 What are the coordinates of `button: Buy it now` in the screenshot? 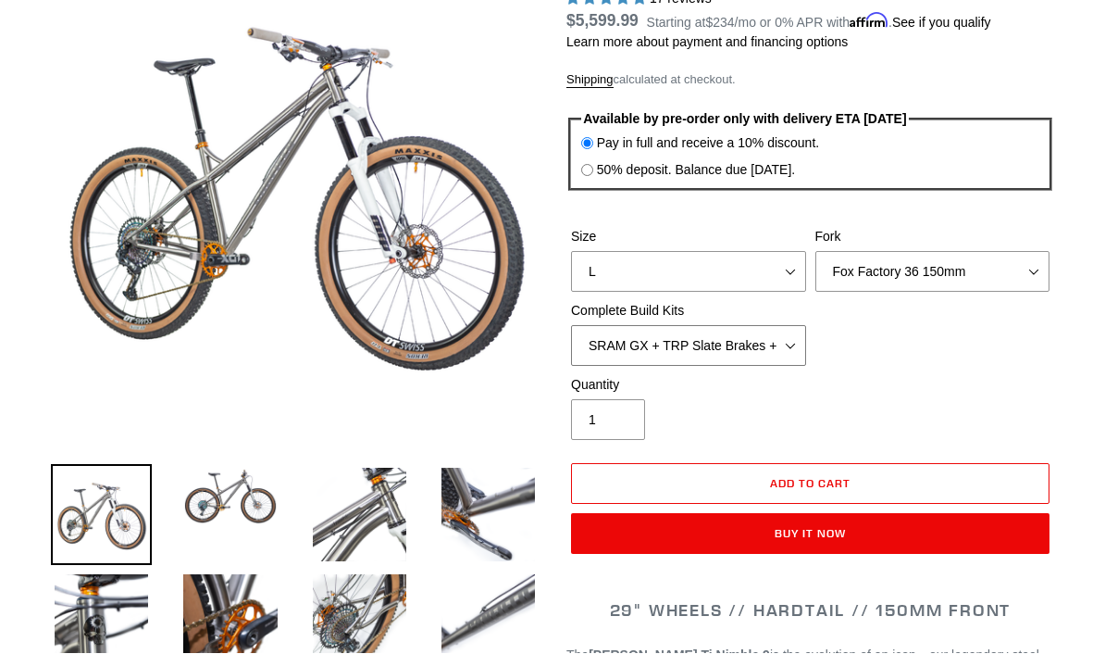 It's located at (810, 534).